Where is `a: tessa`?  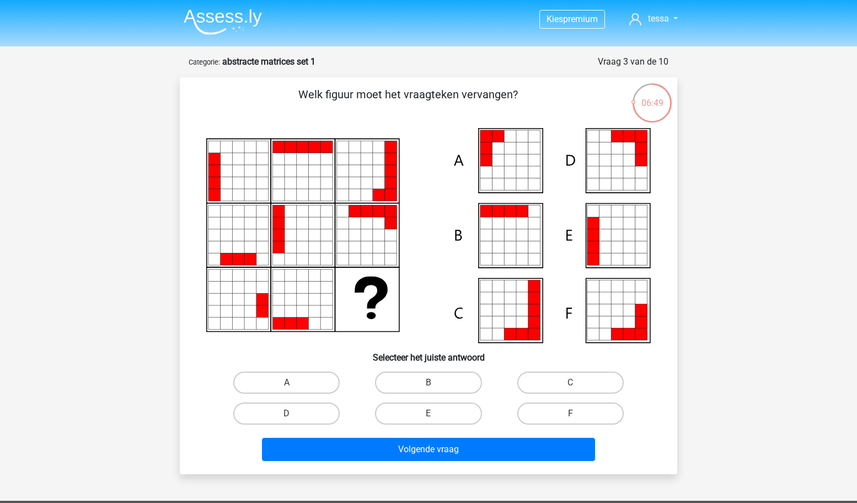 a: tessa is located at coordinates (654, 19).